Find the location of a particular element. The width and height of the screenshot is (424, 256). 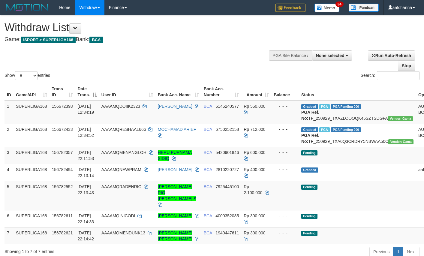

td: 3 is located at coordinates (9, 155).